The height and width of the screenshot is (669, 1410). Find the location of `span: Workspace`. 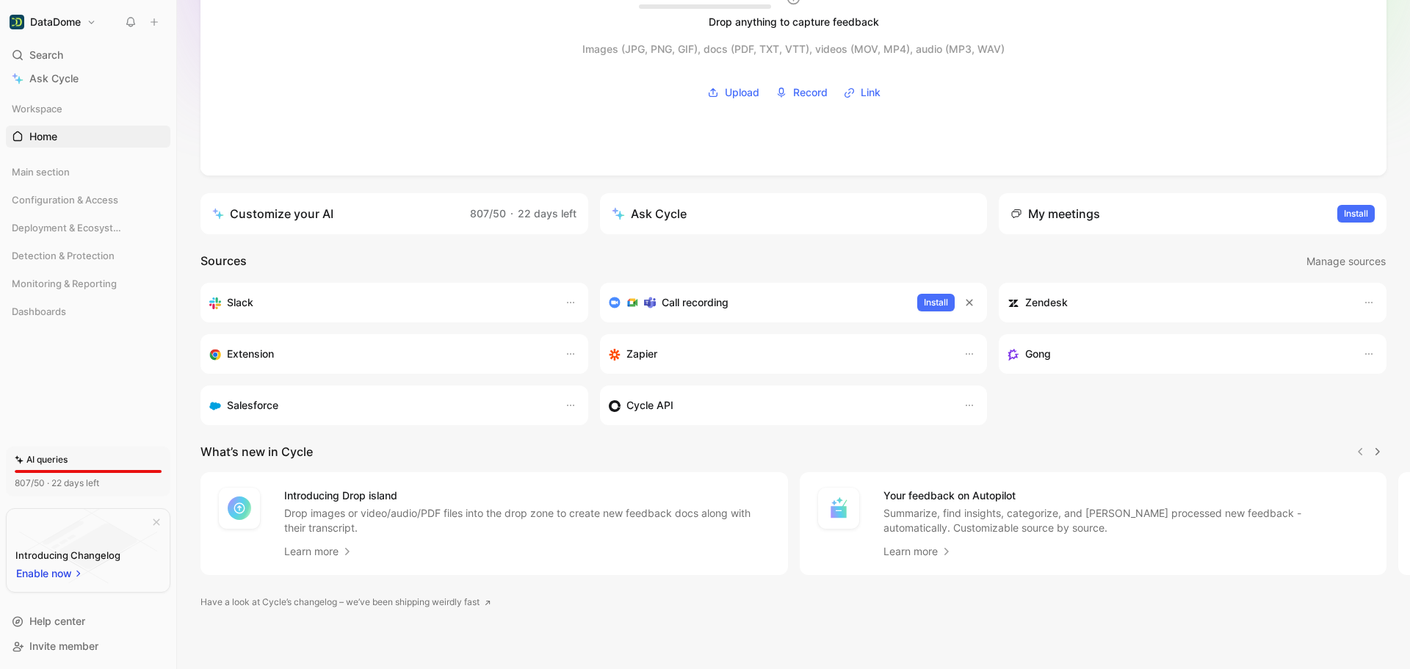

span: Workspace is located at coordinates (37, 109).